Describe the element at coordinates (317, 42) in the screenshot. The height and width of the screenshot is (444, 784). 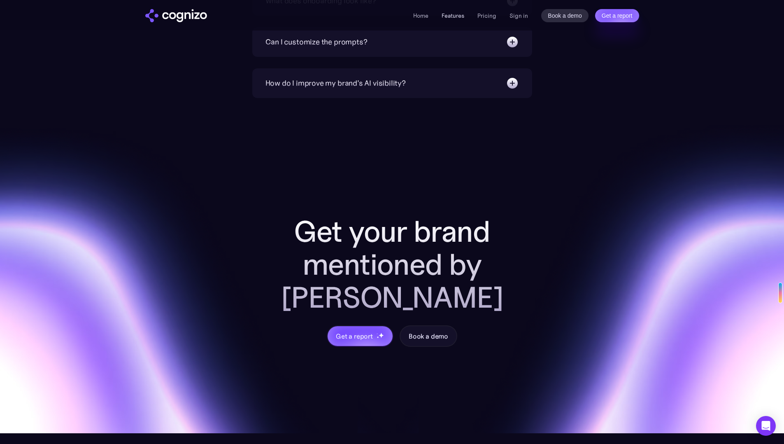
I see `div: Can I customize the prompts?` at that location.